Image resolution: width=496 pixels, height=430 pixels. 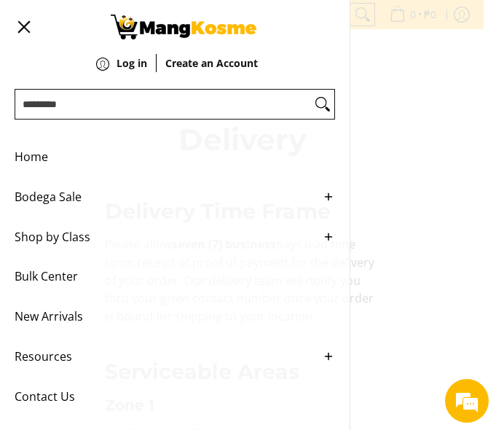 What do you see at coordinates (164, 237) in the screenshot?
I see `span: Shop by Class` at bounding box center [164, 237].